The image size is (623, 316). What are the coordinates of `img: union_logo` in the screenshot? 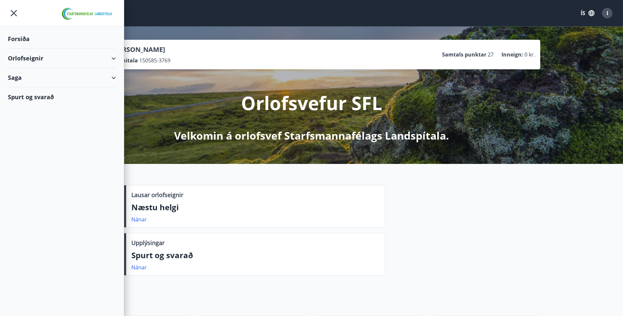 It's located at (87, 14).